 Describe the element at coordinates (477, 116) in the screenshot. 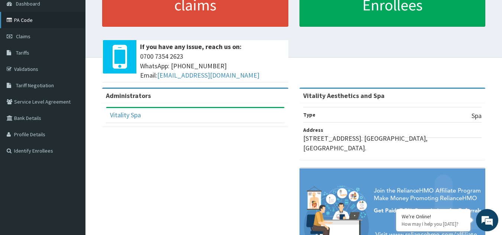

I see `p: Spa` at that location.